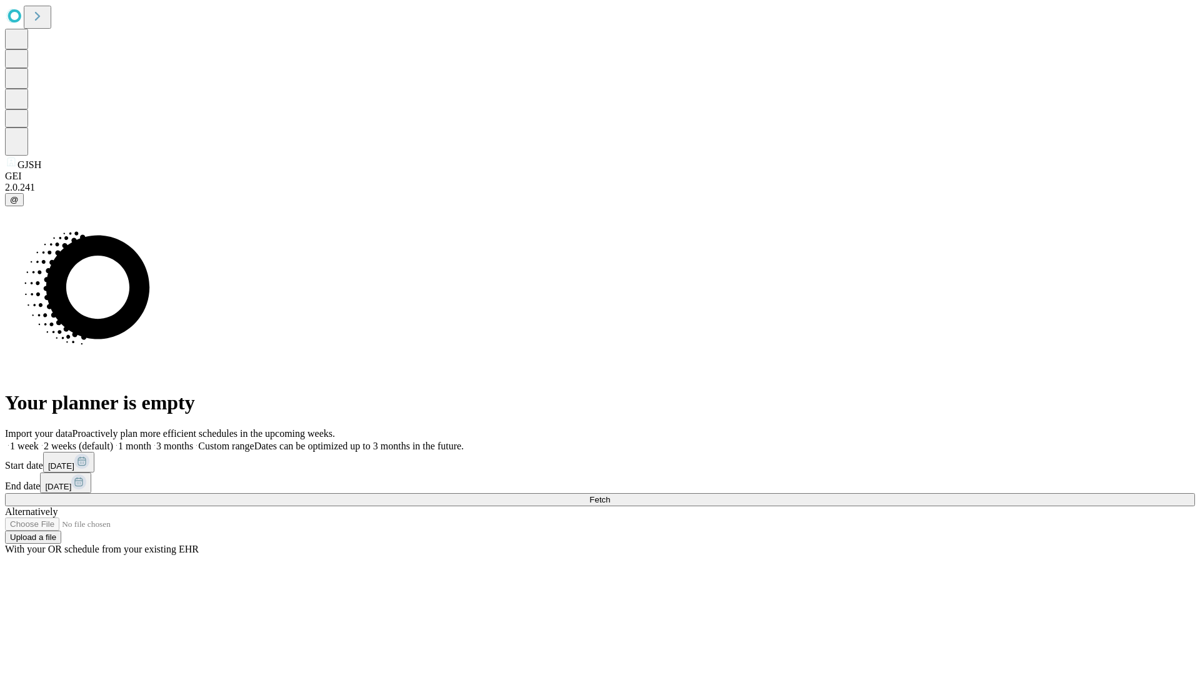 The image size is (1200, 675). Describe the element at coordinates (226, 446) in the screenshot. I see `span: Custom range` at that location.